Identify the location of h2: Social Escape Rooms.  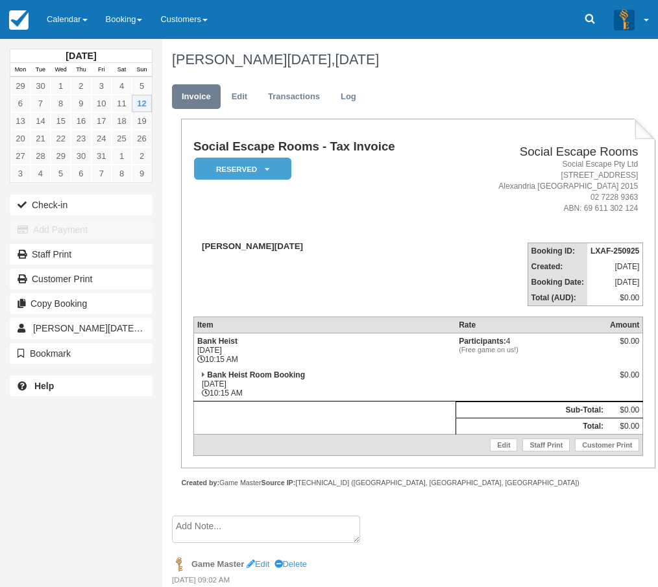
(547, 152).